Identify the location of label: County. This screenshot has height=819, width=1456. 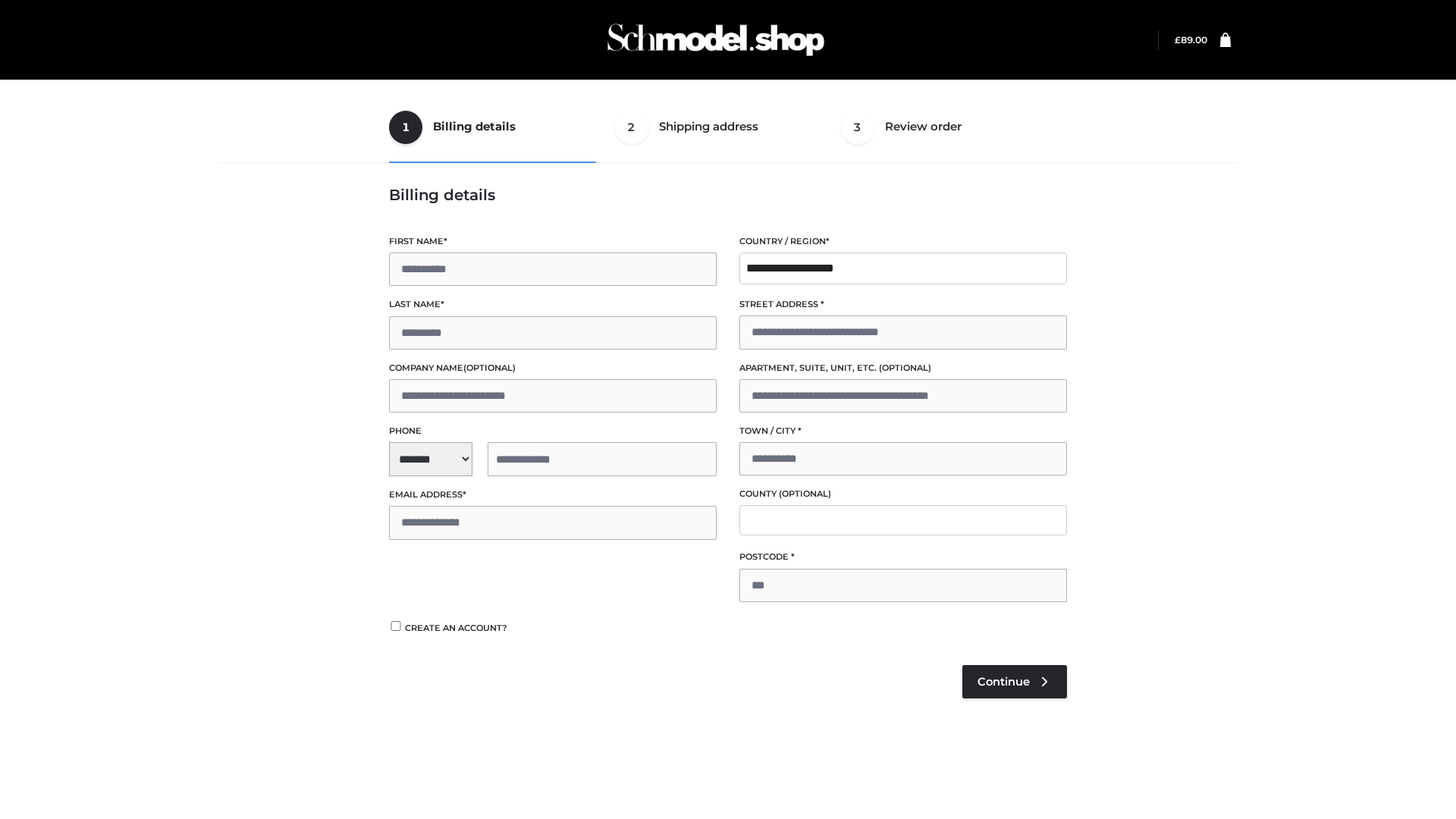
(903, 494).